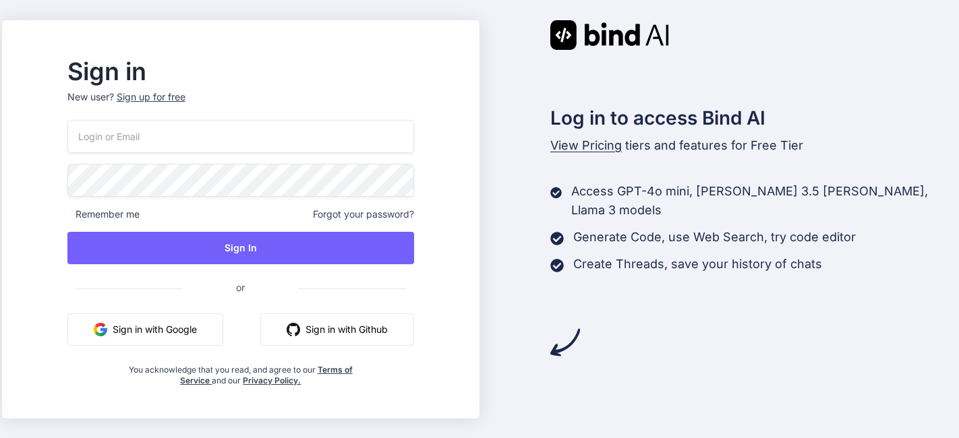 This screenshot has width=959, height=438. I want to click on button: Sign in with Github, so click(337, 330).